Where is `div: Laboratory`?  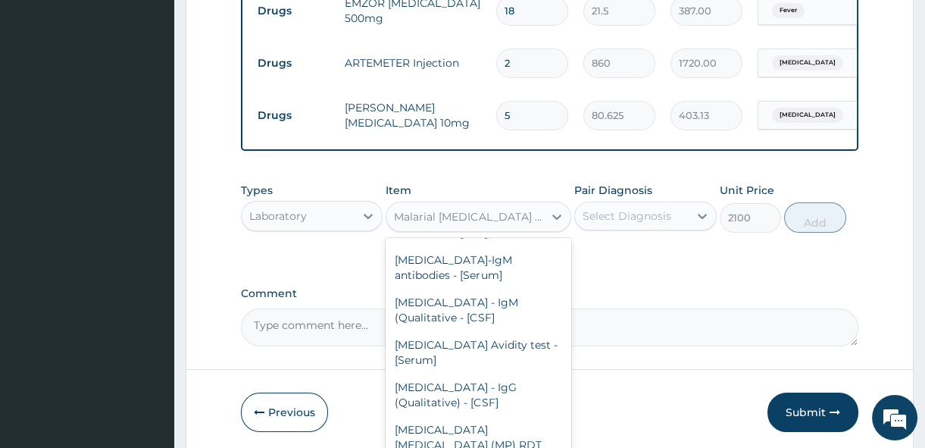 div: Laboratory is located at coordinates (278, 216).